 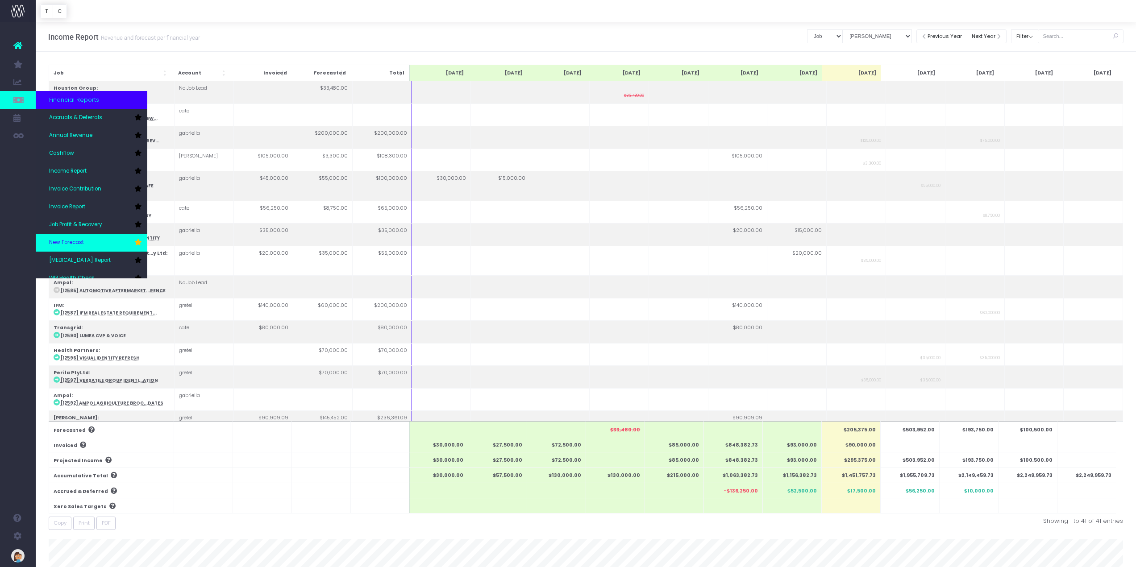 What do you see at coordinates (498, 460) in the screenshot?
I see `th: $27,500.00` at bounding box center [498, 460].